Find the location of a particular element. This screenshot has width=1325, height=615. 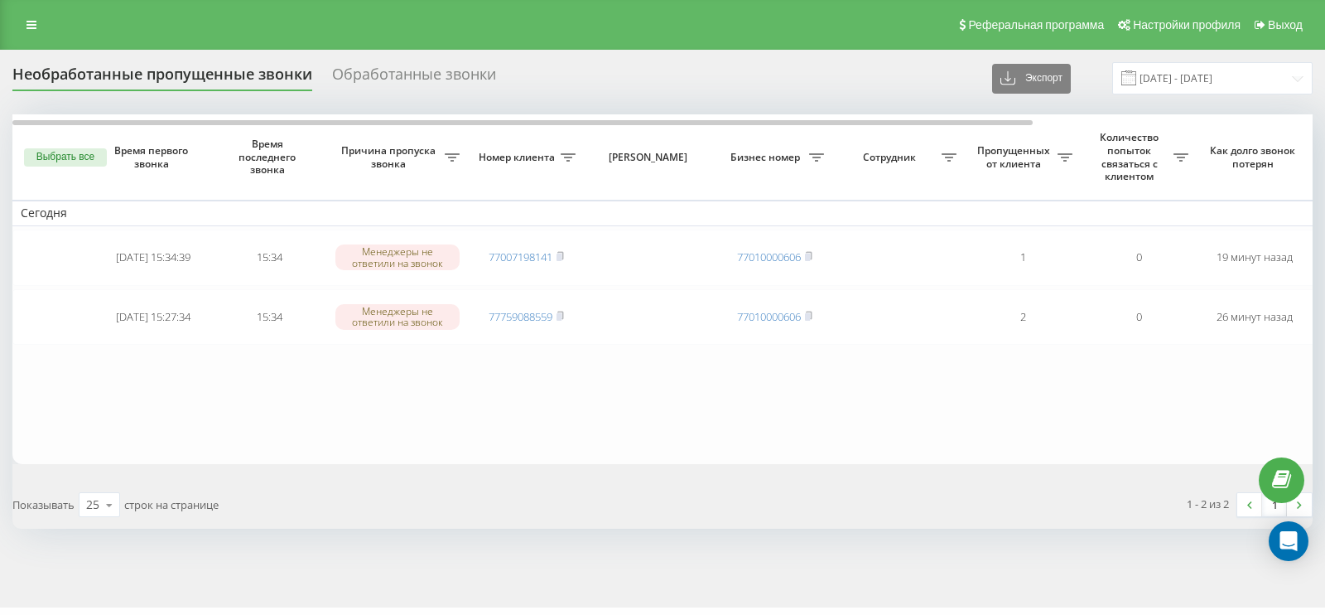

span: Настройки профиля is located at coordinates (1187, 25).